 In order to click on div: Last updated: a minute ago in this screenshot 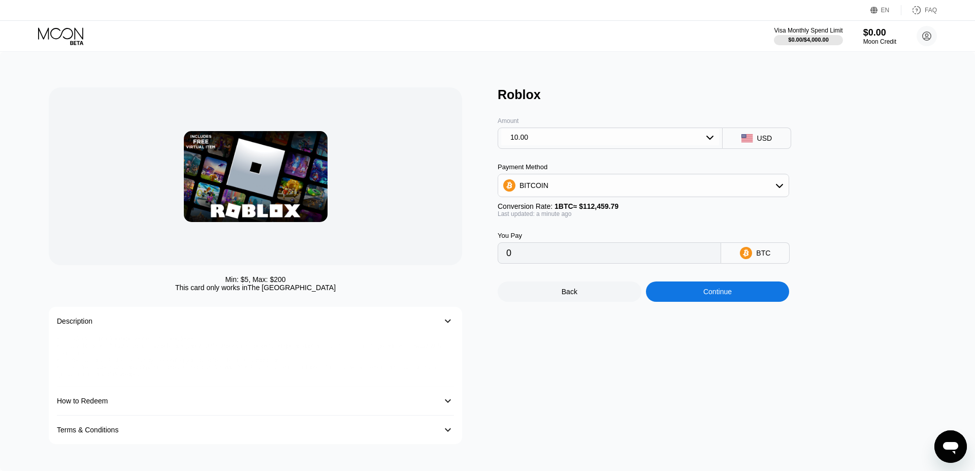, I will do `click(643, 214)`.